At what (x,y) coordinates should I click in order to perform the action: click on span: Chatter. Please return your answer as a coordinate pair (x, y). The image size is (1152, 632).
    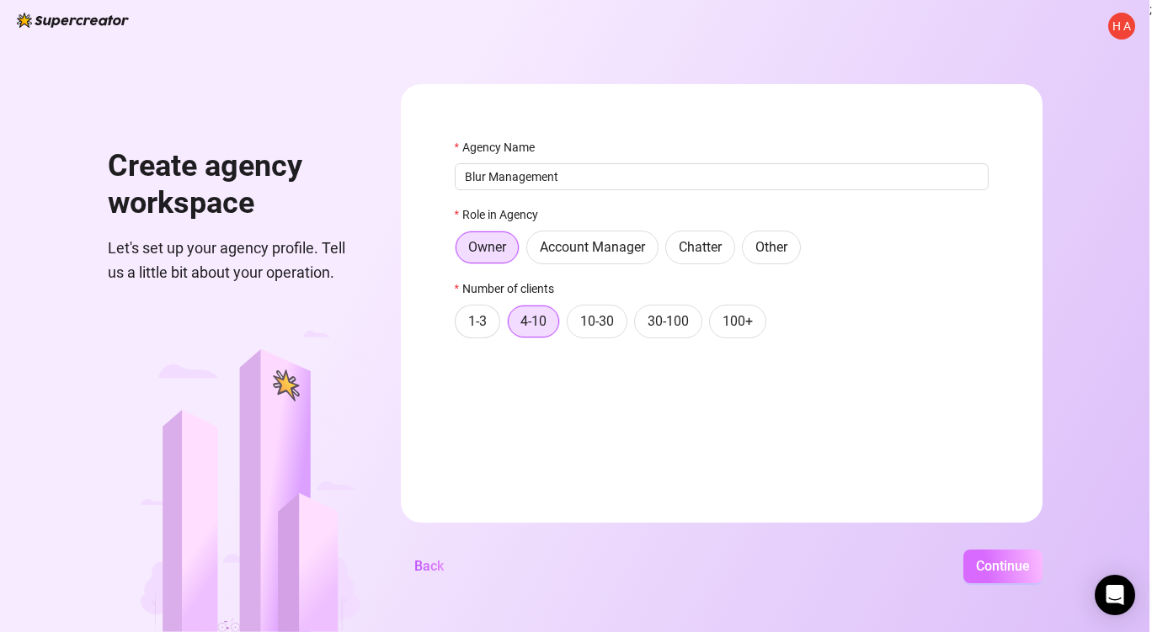
    Looking at the image, I should click on (700, 247).